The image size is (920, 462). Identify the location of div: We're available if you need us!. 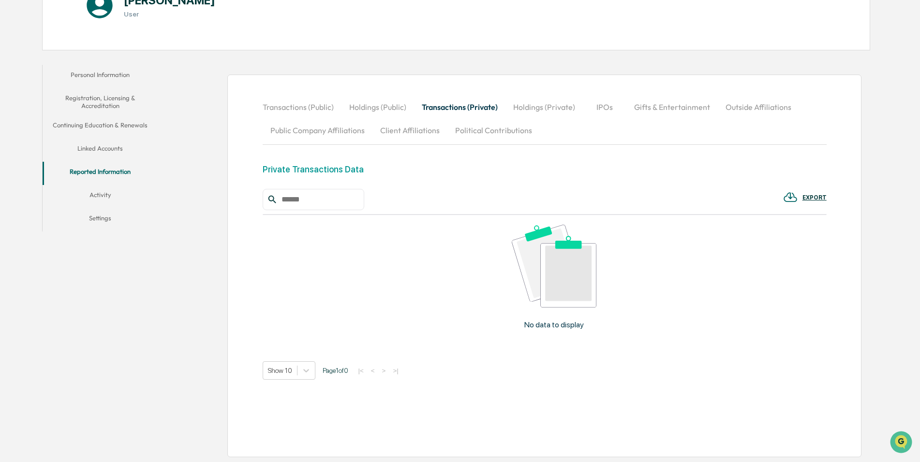
(88, 88).